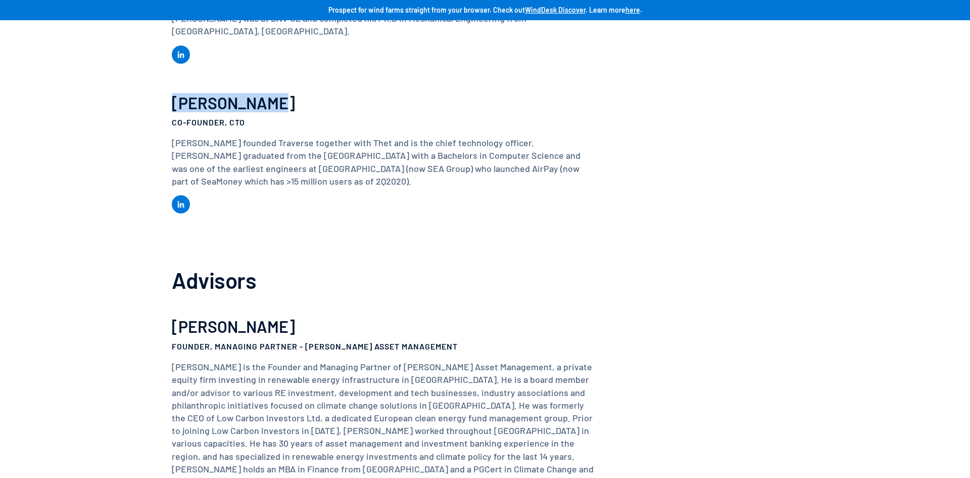  I want to click on strong: Co-Founder, CTO, so click(208, 122).